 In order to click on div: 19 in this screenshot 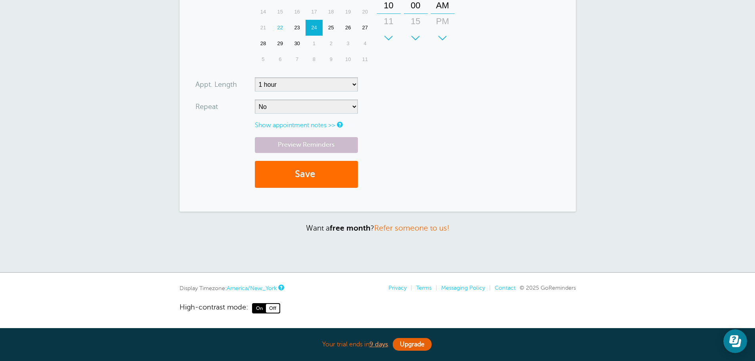, I will do `click(348, 12)`.